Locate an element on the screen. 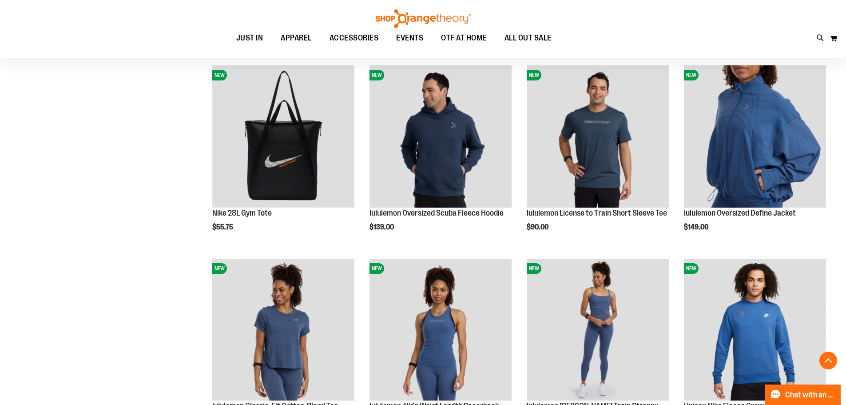  a: lululemon Oversized Define JacketNEW is located at coordinates (755, 137).